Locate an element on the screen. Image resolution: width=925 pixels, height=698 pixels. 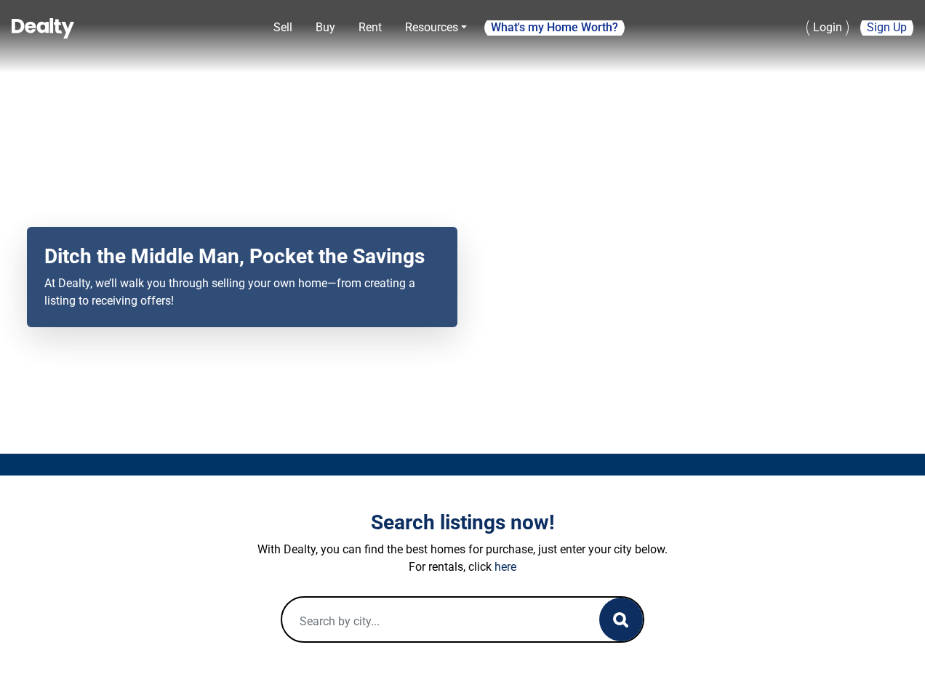
a: Resources is located at coordinates (436, 28).